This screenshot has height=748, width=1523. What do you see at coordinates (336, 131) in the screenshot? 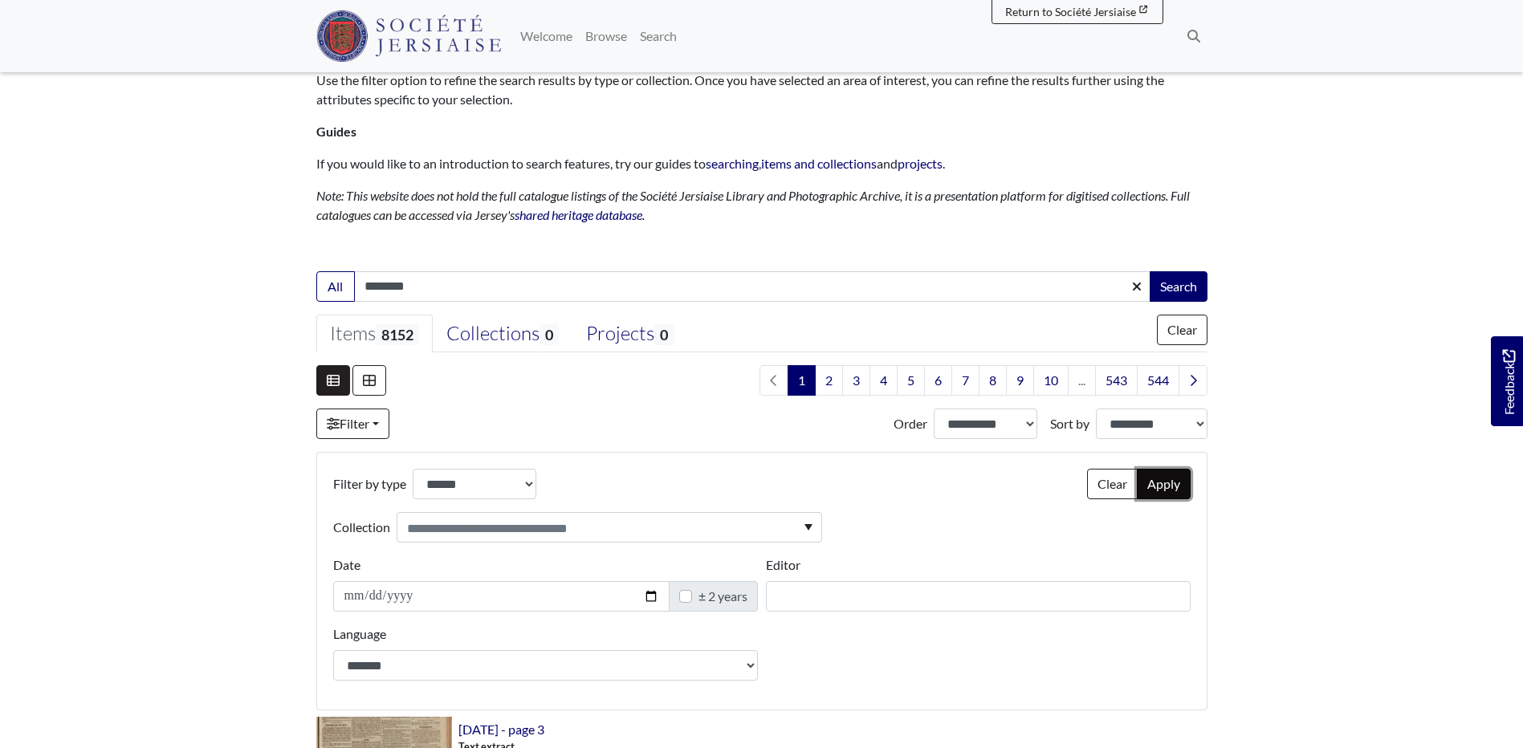
I see `strong: Guides` at bounding box center [336, 131].